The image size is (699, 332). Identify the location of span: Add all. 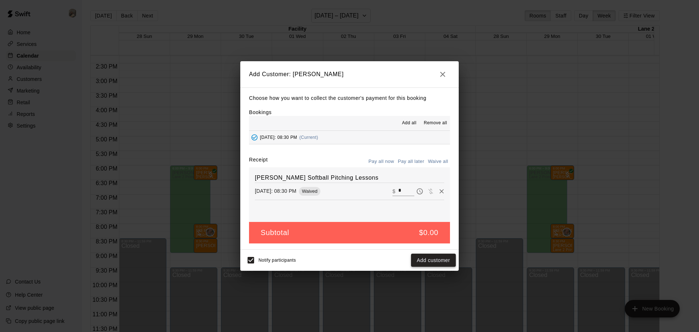
(409, 123).